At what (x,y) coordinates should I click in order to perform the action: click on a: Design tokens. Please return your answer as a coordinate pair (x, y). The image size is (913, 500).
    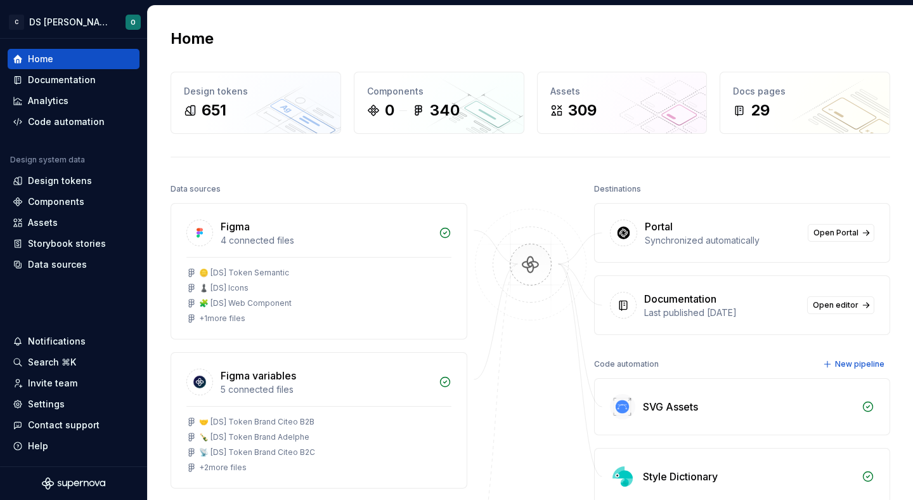
    Looking at the image, I should click on (74, 181).